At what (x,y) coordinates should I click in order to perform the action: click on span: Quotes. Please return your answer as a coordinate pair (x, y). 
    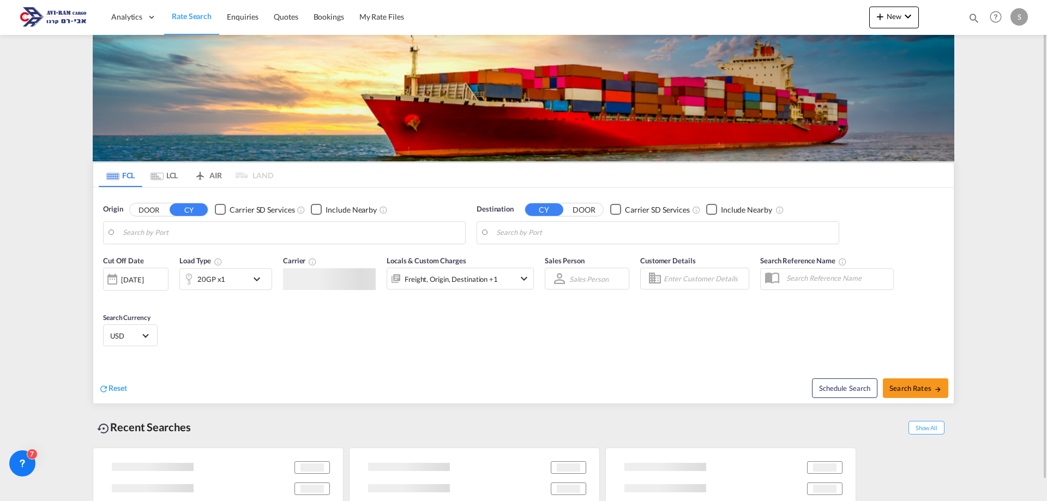
    Looking at the image, I should click on (286, 16).